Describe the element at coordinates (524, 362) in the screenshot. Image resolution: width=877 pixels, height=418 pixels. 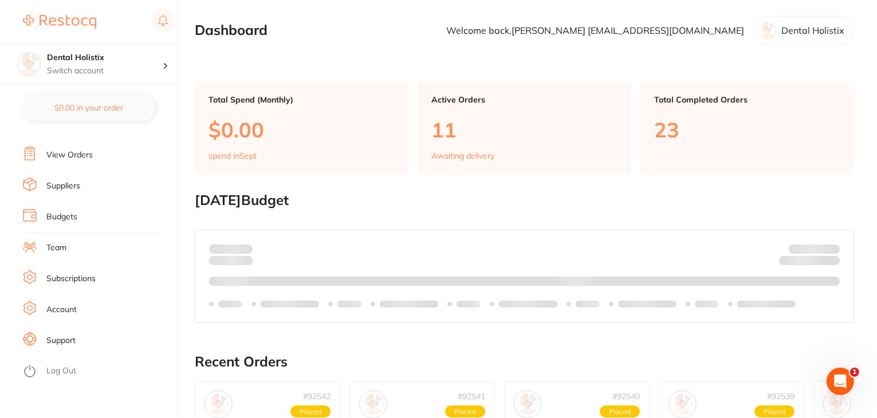
I see `h2: Recent Orders` at that location.